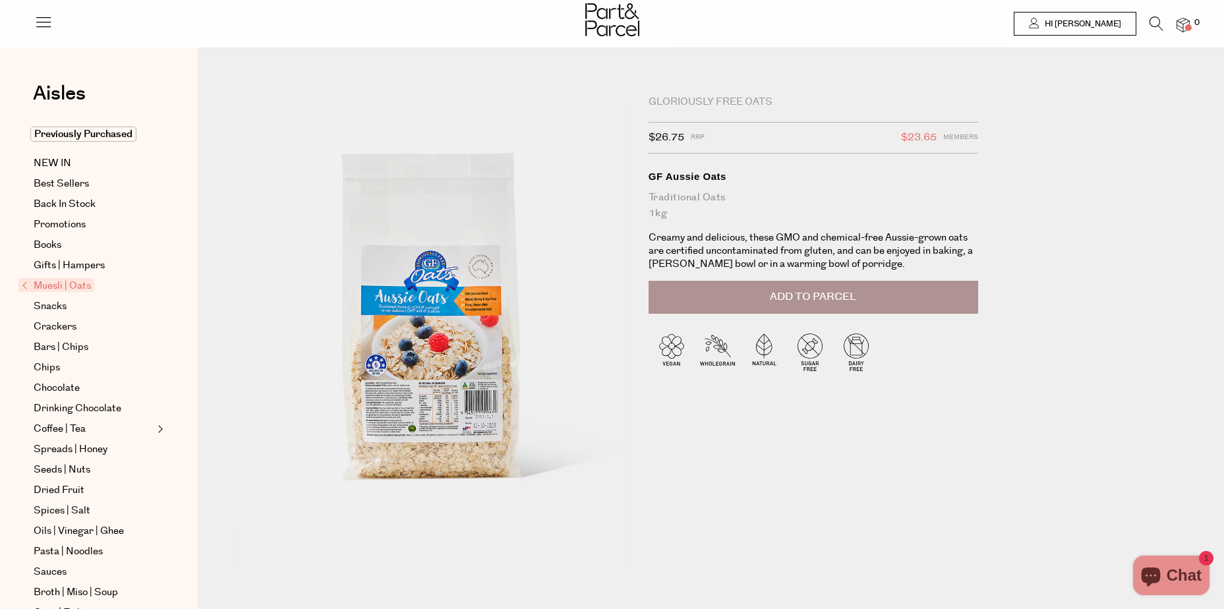 The image size is (1224, 609). I want to click on a: Spices | Salt, so click(94, 511).